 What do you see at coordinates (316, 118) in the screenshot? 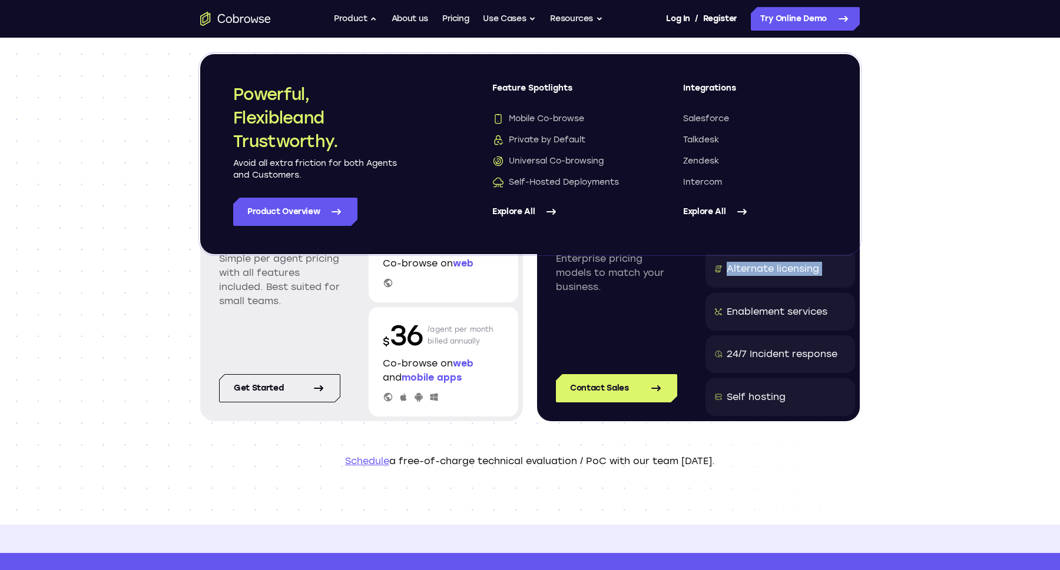
I see `h2: Powerful, Flexible and Trustworthy.` at bounding box center [316, 118].